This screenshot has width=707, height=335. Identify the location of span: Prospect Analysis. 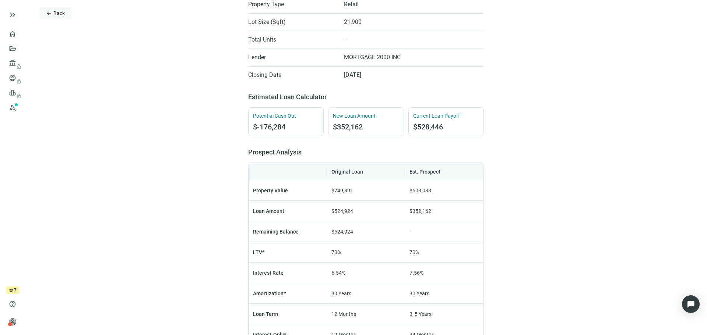
(275, 152).